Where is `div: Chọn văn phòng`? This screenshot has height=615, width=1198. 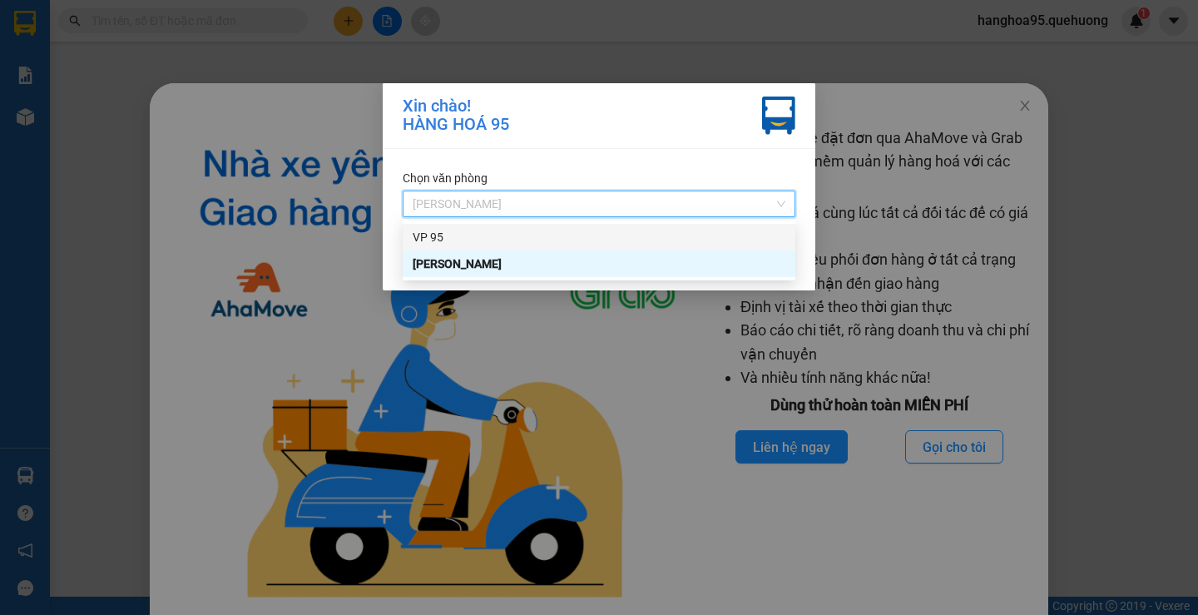 div: Chọn văn phòng is located at coordinates (599, 178).